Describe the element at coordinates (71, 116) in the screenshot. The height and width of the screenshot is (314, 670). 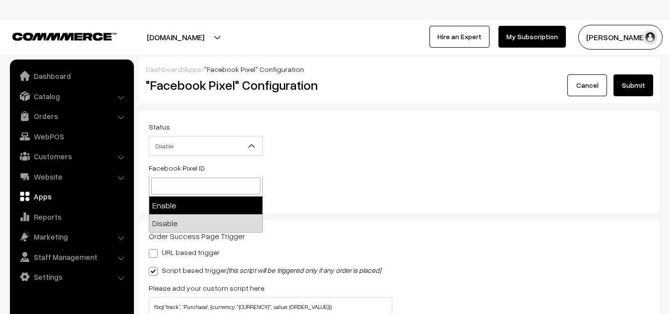
I see `a: Orders` at that location.